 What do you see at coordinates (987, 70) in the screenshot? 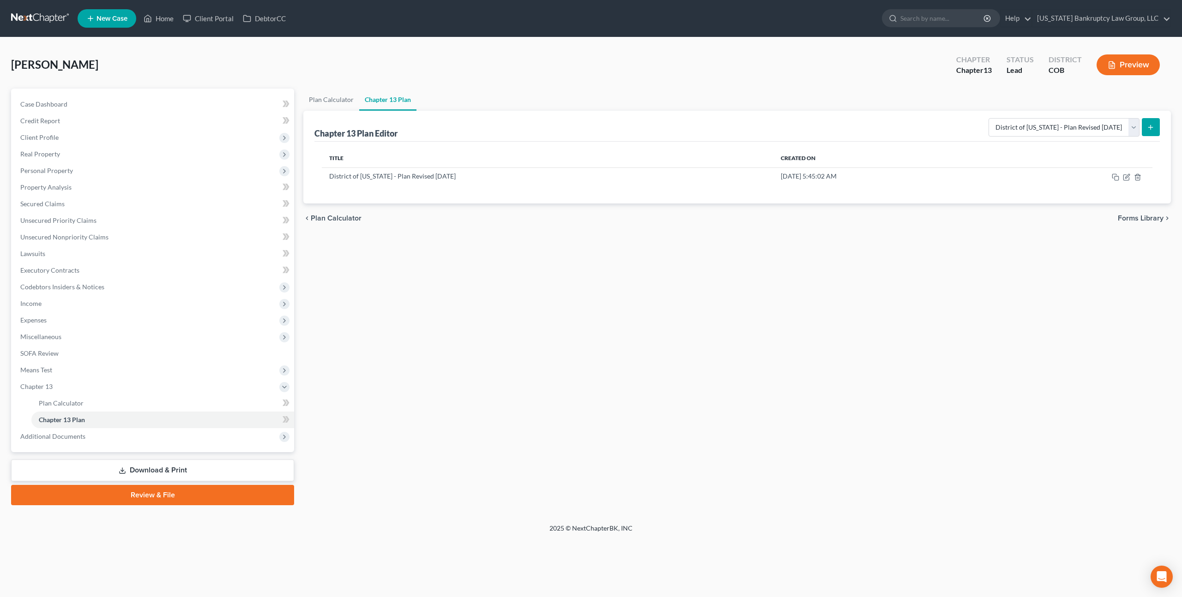
I see `span: 13` at bounding box center [987, 70].